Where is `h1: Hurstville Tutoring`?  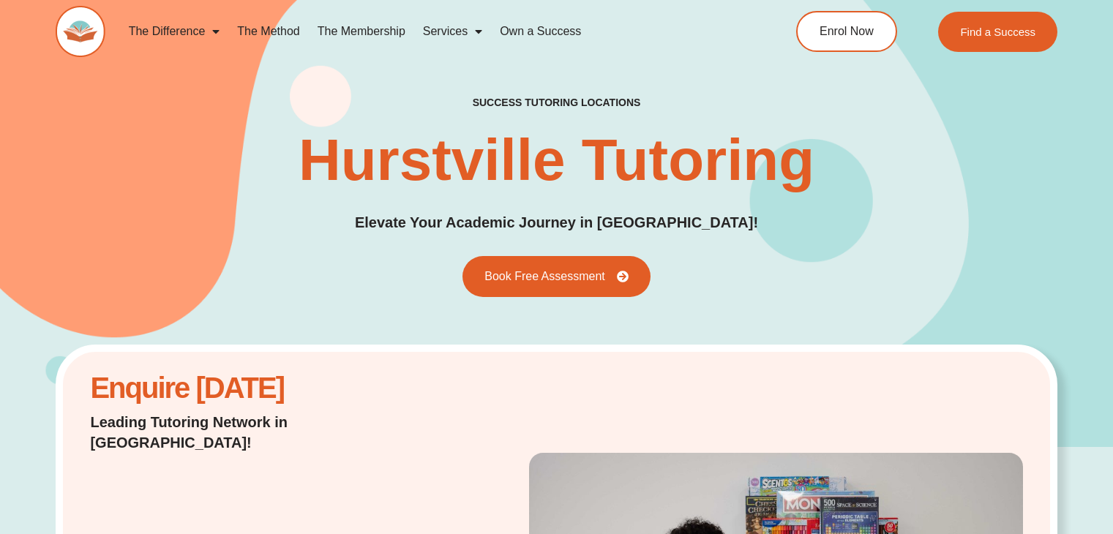 h1: Hurstville Tutoring is located at coordinates (556, 160).